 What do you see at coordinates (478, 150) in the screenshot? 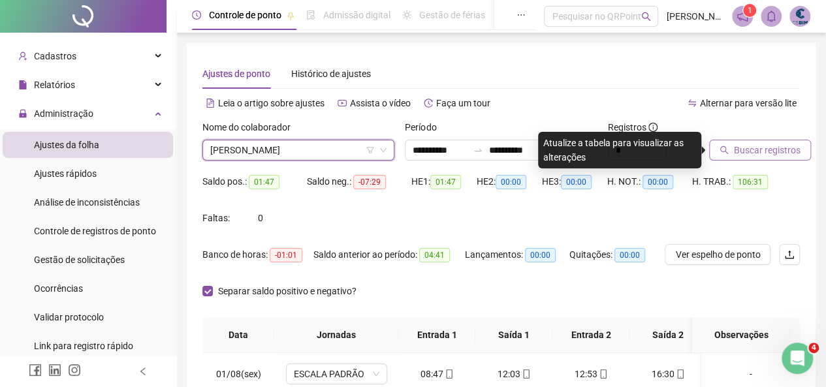
I see `span: to` at bounding box center [478, 150].